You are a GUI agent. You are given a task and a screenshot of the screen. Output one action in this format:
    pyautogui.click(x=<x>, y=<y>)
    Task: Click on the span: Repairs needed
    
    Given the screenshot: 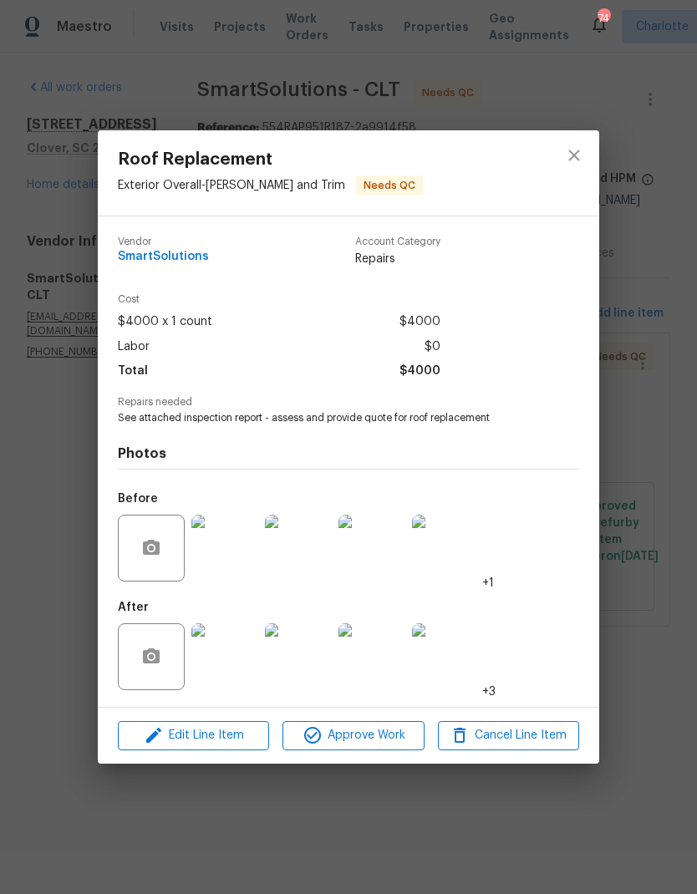 What is the action you would take?
    pyautogui.click(x=349, y=402)
    